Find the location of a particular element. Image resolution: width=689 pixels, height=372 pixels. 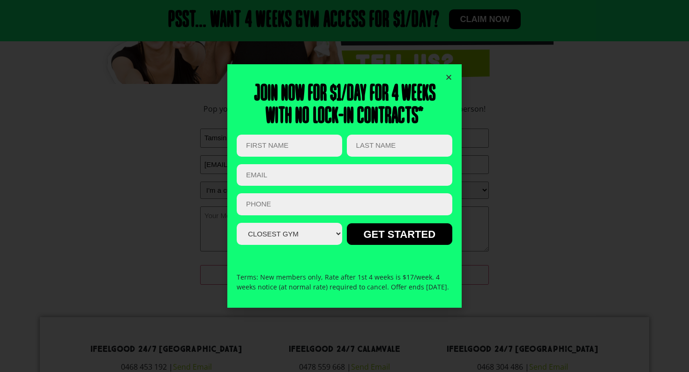

input: GET STARTED is located at coordinates (399, 234).